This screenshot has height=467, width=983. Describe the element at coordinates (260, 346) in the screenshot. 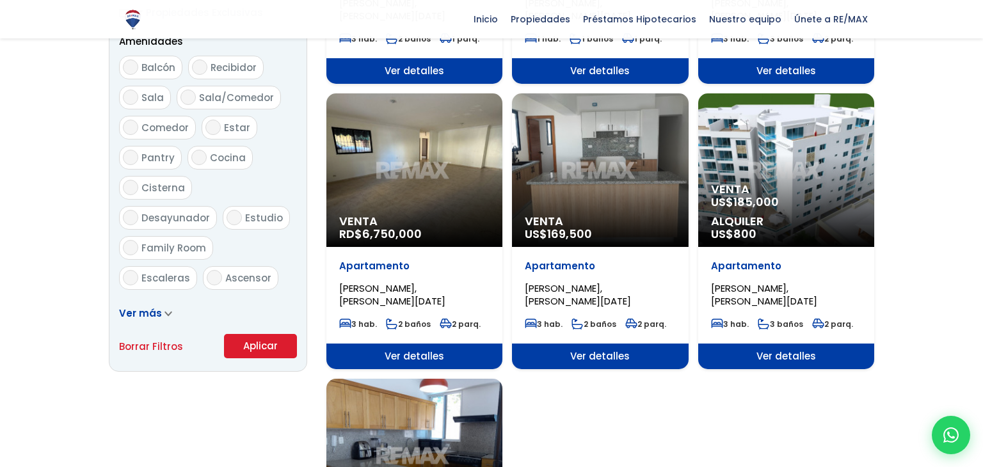

I see `button: Aplicar` at that location.